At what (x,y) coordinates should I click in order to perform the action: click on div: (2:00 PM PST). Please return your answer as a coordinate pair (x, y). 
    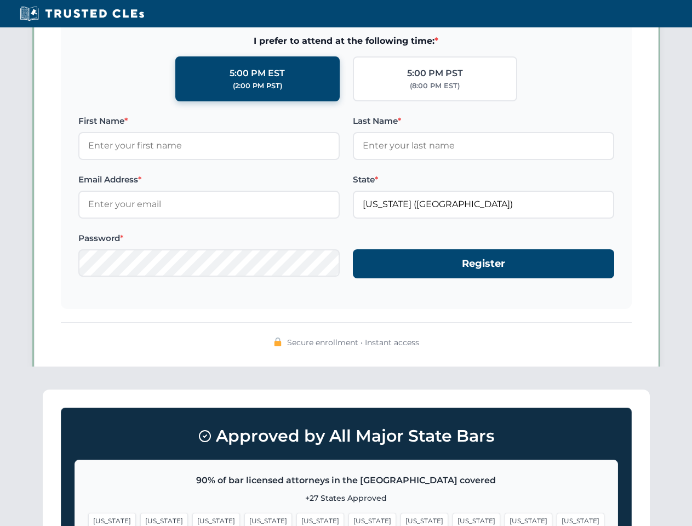
    Looking at the image, I should click on (258, 86).